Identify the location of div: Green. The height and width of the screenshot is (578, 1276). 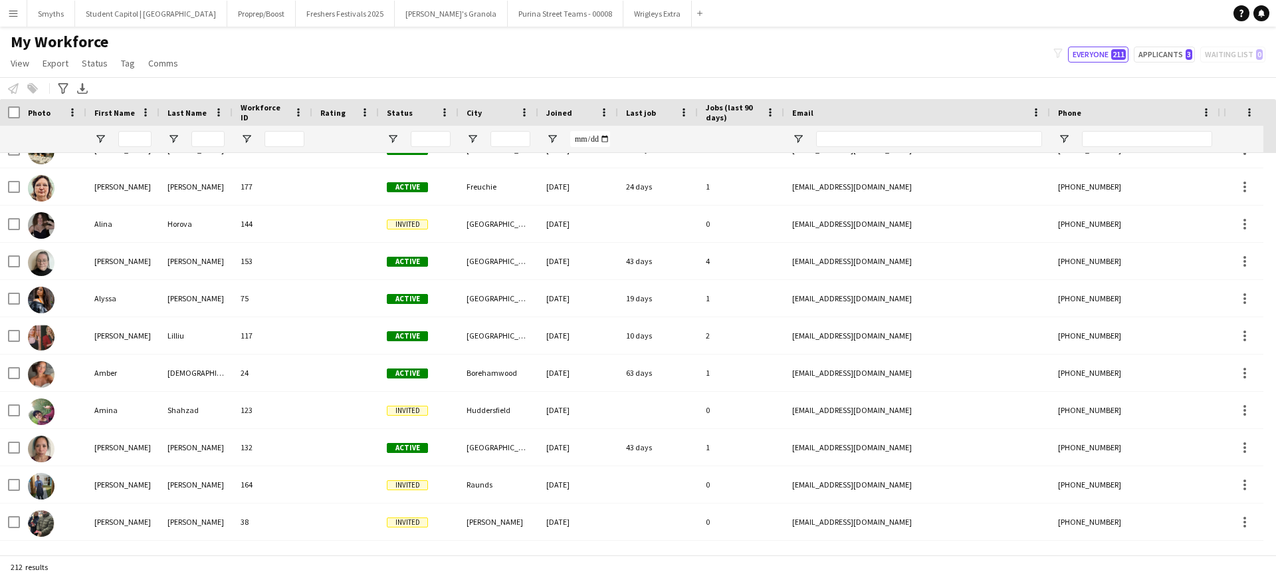
(196, 558).